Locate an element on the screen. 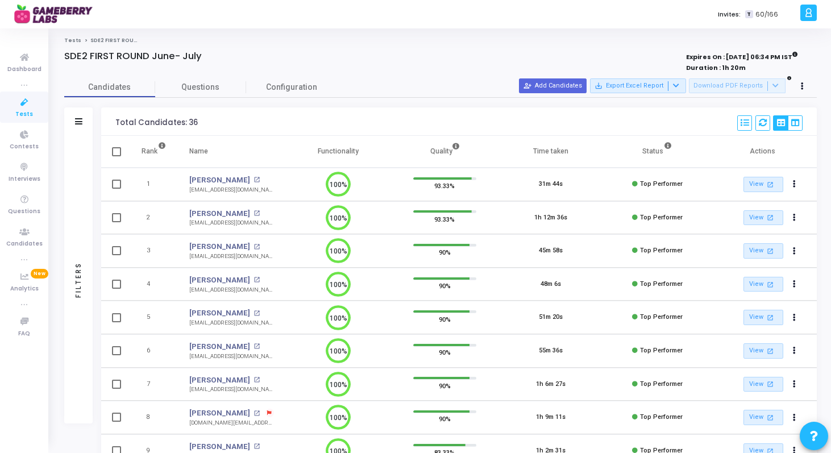  span: Interviews is located at coordinates (24, 179).